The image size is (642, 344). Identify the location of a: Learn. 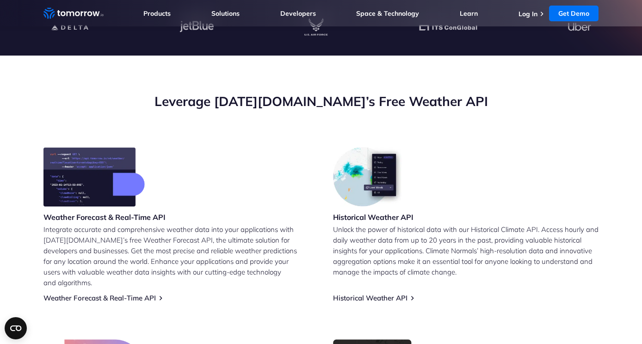
(469, 13).